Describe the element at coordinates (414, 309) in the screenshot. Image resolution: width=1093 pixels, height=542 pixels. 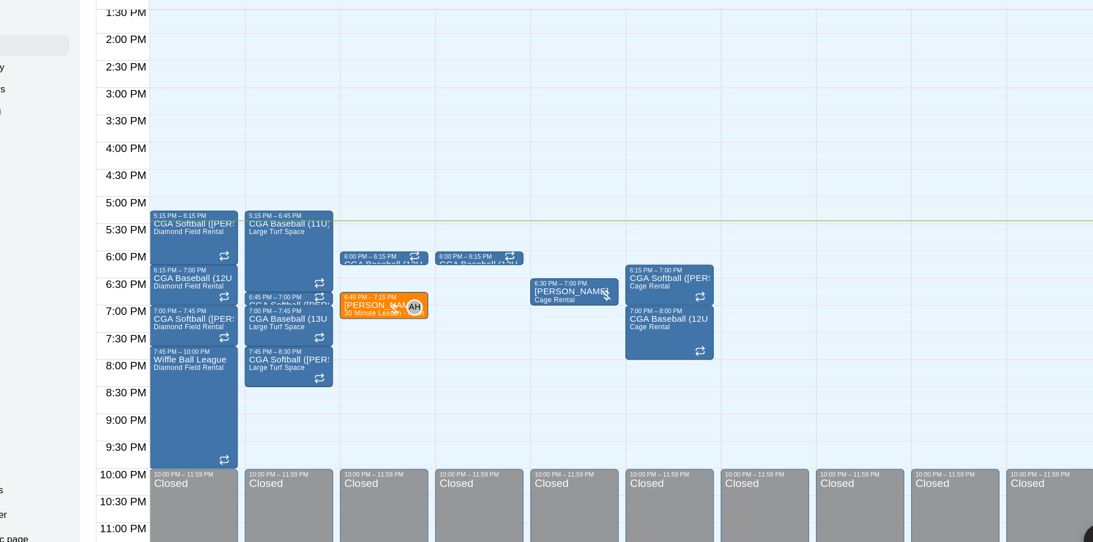
I see `span: Austin Hinkle` at that location.